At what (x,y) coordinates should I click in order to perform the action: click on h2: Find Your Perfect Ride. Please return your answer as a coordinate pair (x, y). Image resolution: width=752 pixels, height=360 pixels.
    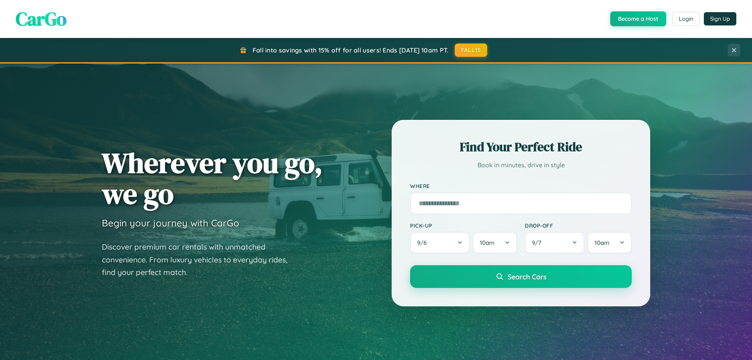
    Looking at the image, I should click on (521, 147).